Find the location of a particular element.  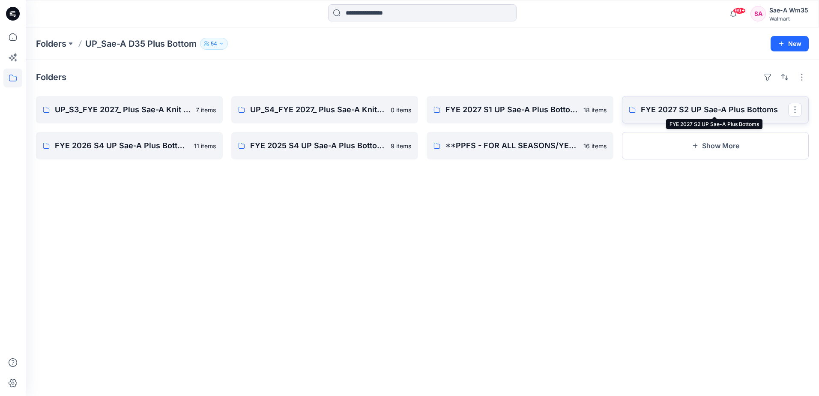

button: 54 is located at coordinates (214, 44).